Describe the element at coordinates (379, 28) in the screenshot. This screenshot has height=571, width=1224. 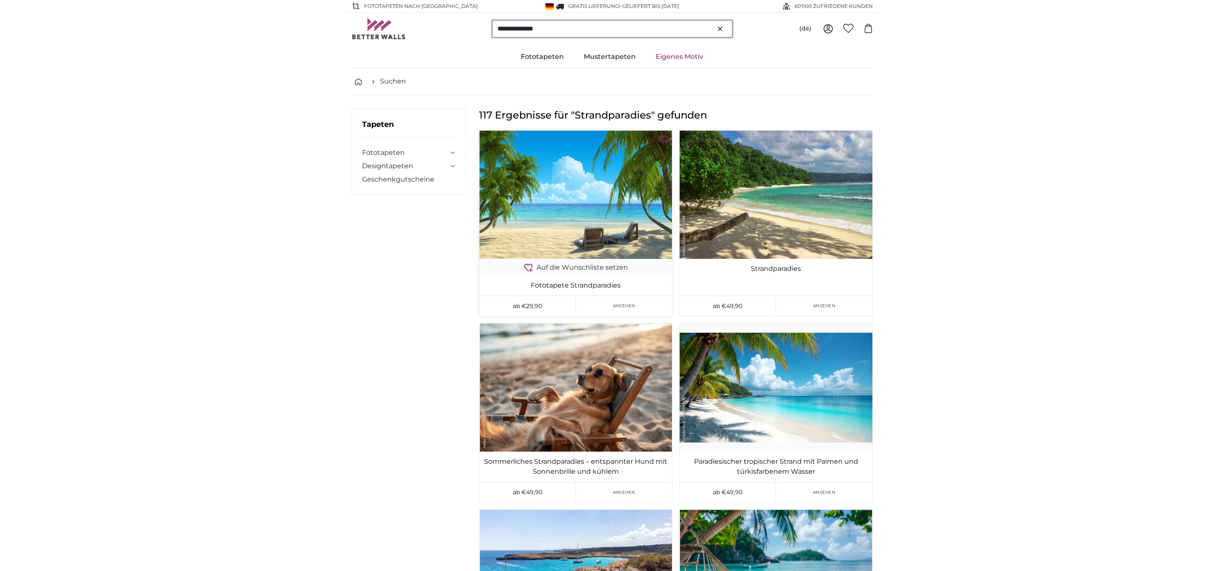
I see `img: Betterwalls` at that location.